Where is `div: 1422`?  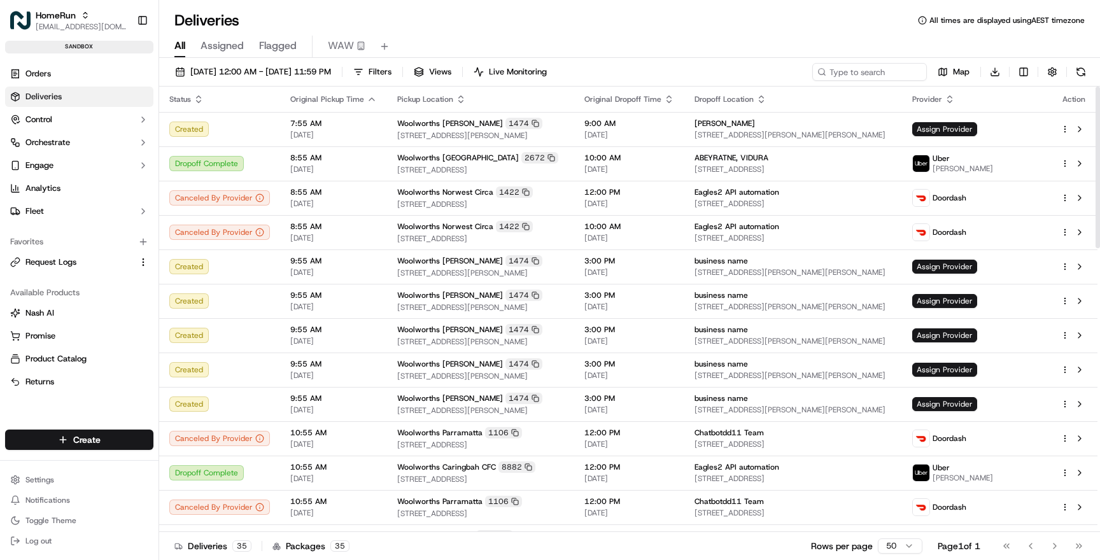 div: 1422 is located at coordinates (514, 227).